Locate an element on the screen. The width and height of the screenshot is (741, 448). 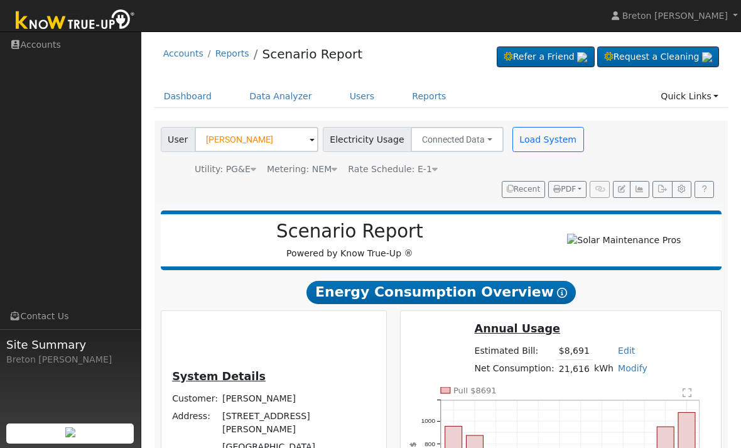
td: kWh is located at coordinates (604, 369).